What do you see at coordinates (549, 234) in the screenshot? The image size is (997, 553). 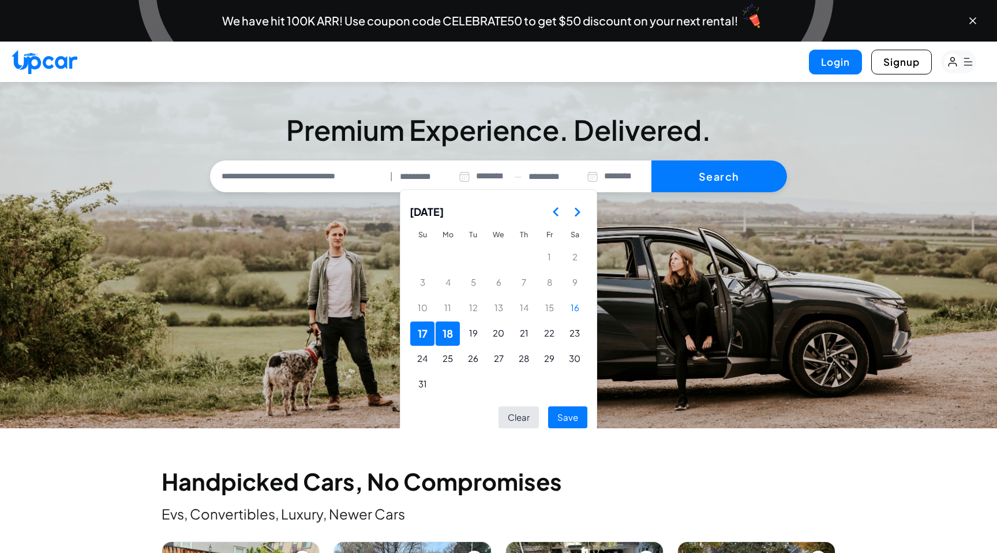 I see `th: Friday` at bounding box center [549, 234].